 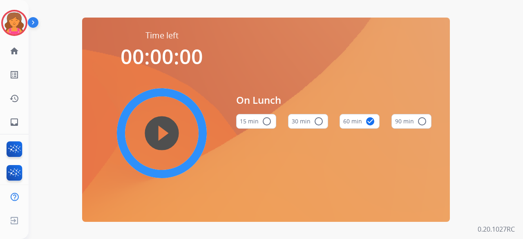 I want to click on button: 15 min, so click(x=256, y=121).